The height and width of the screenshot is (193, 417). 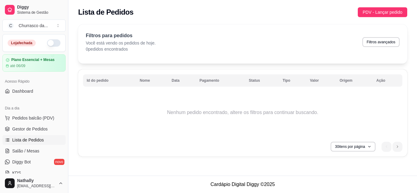 What do you see at coordinates (23, 91) in the screenshot?
I see `span: Dashboard` at bounding box center [23, 91].